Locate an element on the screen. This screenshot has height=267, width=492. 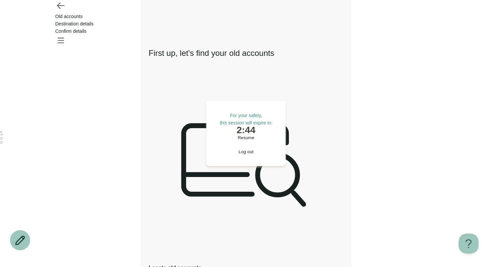
h1: 2:44 is located at coordinates (246, 130).